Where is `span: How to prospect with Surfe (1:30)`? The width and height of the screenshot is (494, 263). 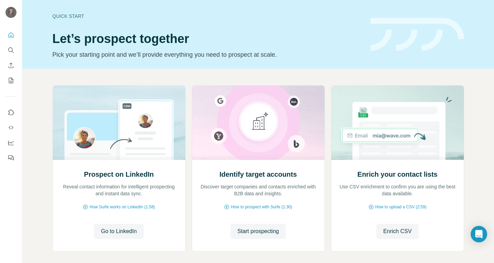
span: How to prospect with Surfe (1:30) is located at coordinates (262, 207).